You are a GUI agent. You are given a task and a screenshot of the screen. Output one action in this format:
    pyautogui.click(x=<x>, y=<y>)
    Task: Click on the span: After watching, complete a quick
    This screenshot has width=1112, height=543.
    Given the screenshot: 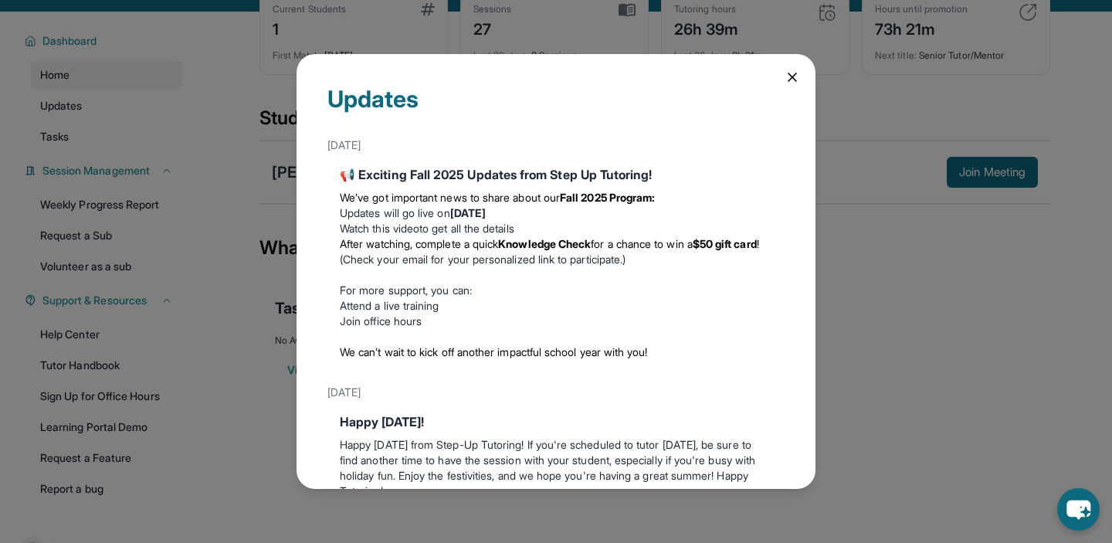 What is the action you would take?
    pyautogui.click(x=418, y=243)
    